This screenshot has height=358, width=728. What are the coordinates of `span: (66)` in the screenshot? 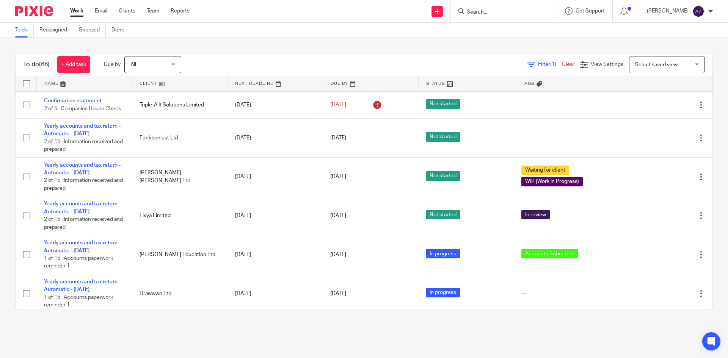 It's located at (44, 64).